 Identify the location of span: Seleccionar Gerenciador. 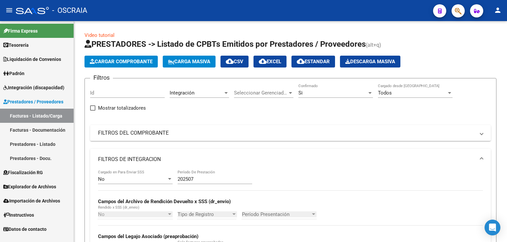
(261, 93).